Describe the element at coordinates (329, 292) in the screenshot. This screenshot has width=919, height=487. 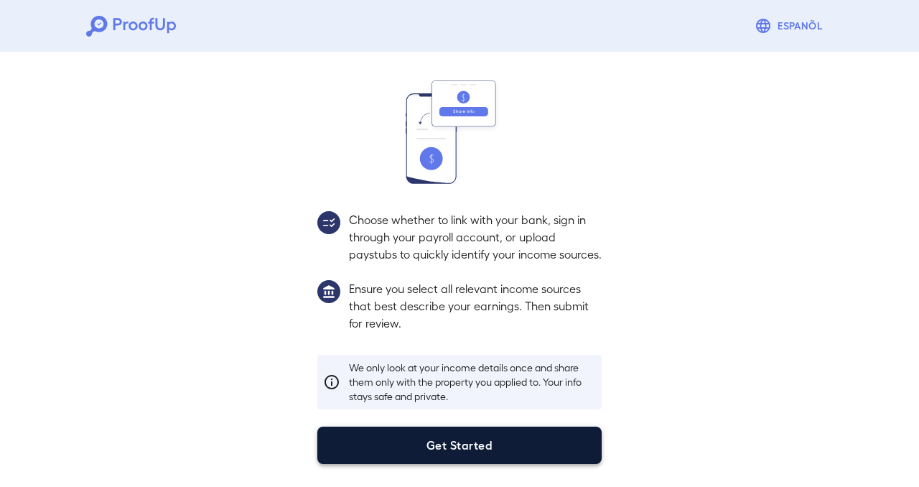
I see `img: group1.svg` at that location.